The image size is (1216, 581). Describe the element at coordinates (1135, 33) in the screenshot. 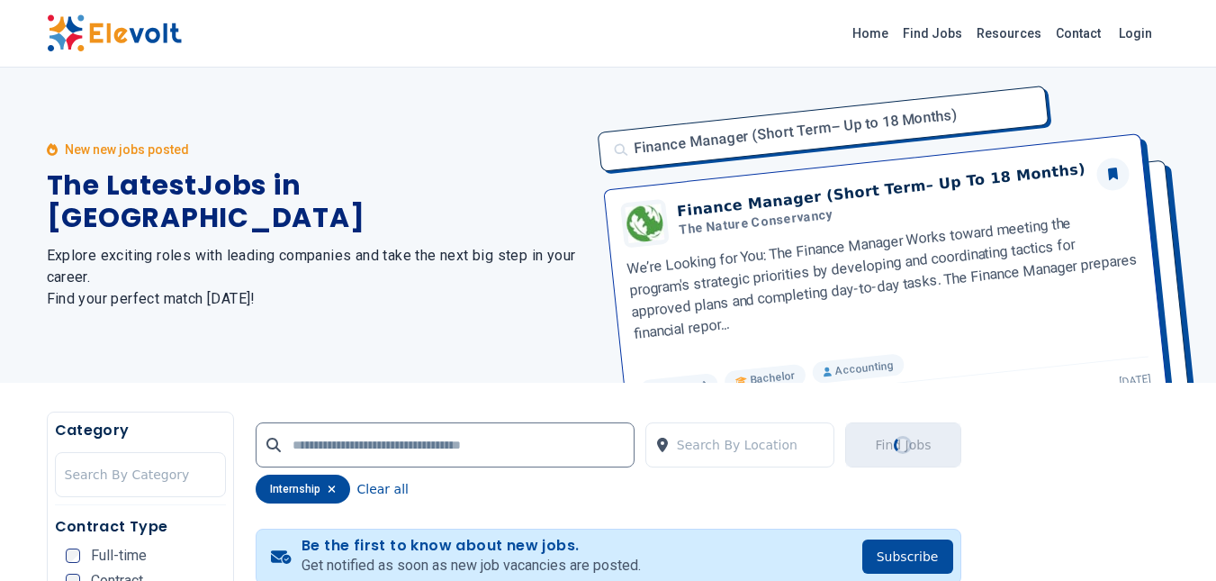

I see `a: Login` at that location.